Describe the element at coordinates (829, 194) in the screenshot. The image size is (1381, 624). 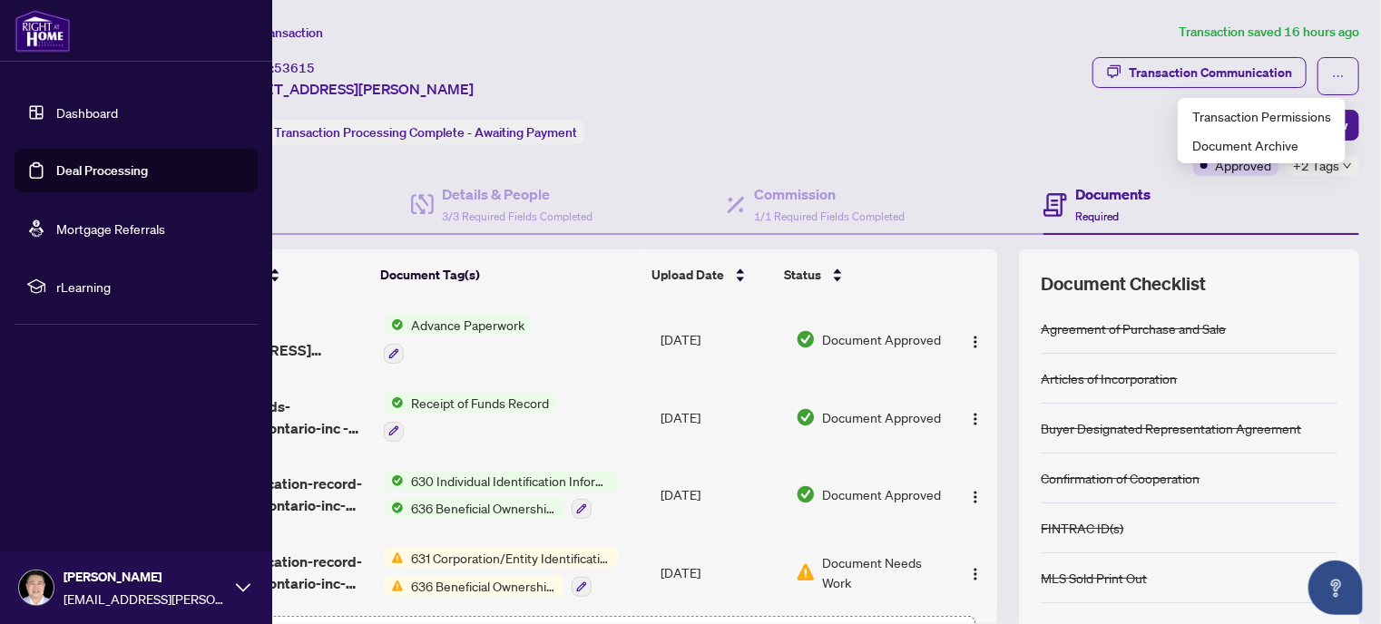
I see `h4: Commission` at that location.